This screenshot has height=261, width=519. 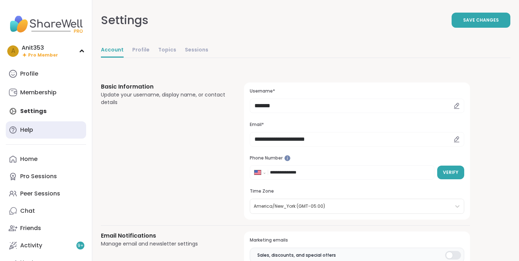 I want to click on div: Home, so click(x=29, y=159).